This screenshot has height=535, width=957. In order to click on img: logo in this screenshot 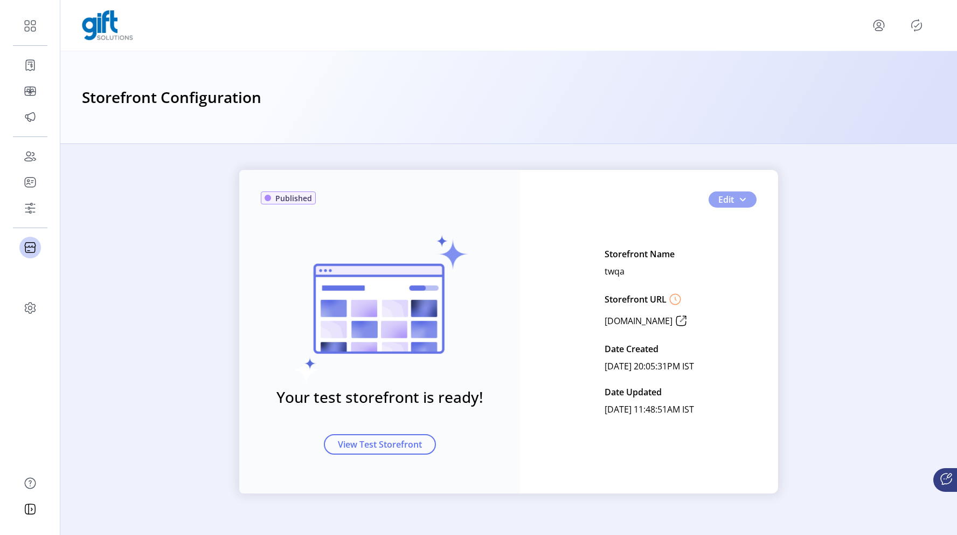, I will do `click(107, 25)`.